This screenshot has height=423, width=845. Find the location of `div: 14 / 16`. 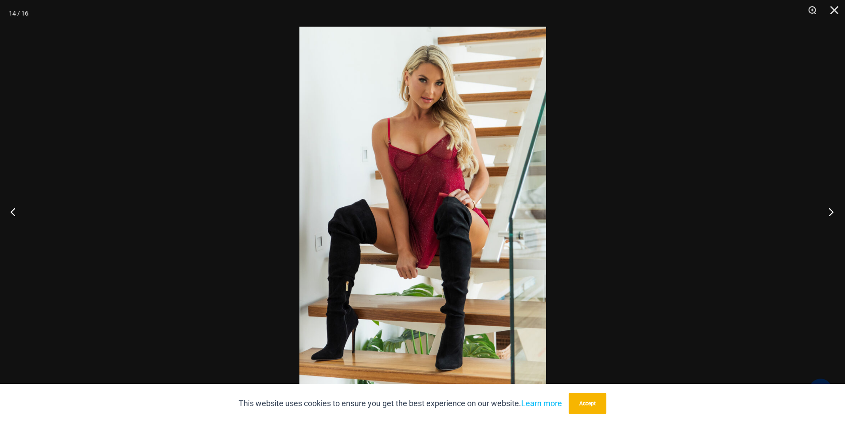

div: 14 / 16 is located at coordinates (19, 13).